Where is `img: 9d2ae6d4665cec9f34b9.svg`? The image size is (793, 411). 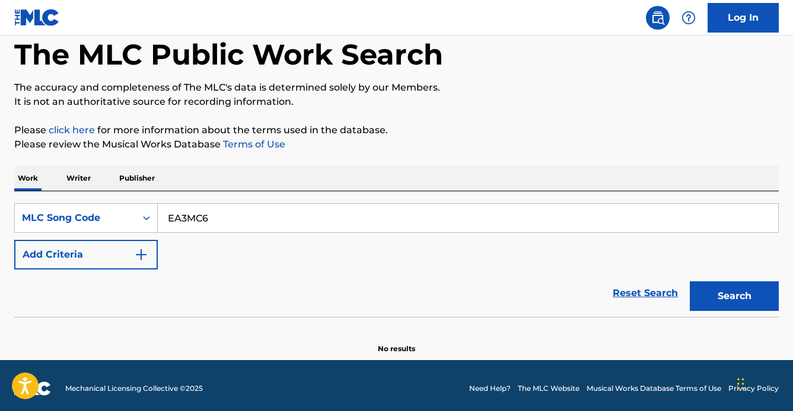 img: 9d2ae6d4665cec9f34b9.svg is located at coordinates (141, 255).